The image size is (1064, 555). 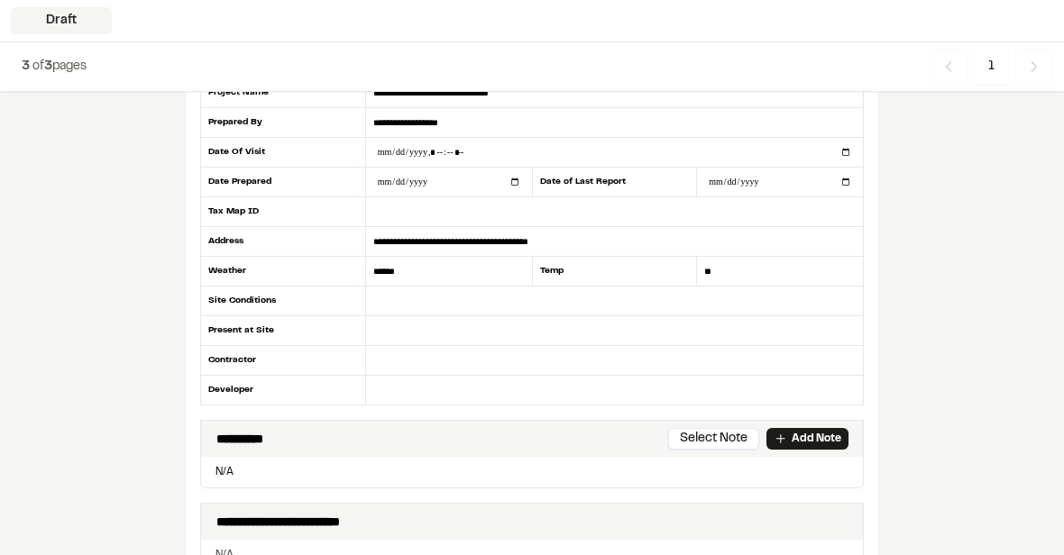 What do you see at coordinates (283, 242) in the screenshot?
I see `div: Address` at bounding box center [283, 242].